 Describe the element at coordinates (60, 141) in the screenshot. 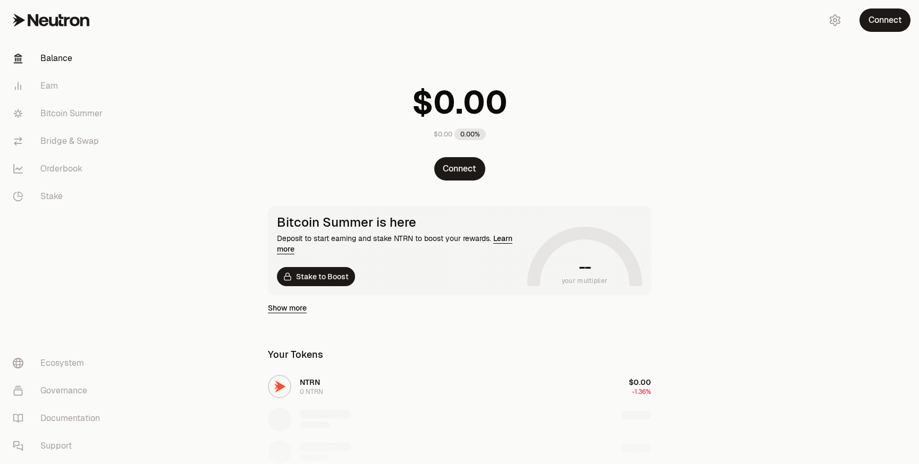

I see `a: Bridge & Swap` at that location.